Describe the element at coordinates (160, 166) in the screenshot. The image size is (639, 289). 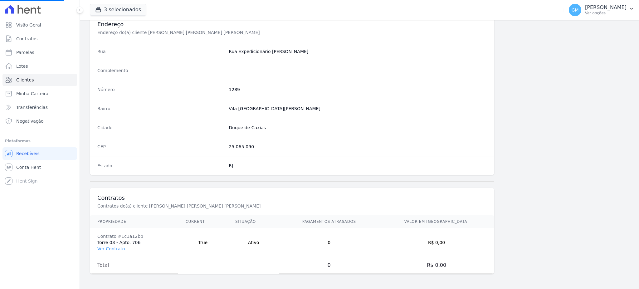
I see `dt: Estado` at that location.